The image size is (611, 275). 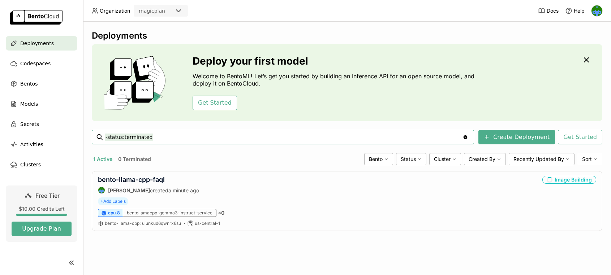 What do you see at coordinates (569, 180) in the screenshot?
I see `div: Image Building` at bounding box center [569, 180].